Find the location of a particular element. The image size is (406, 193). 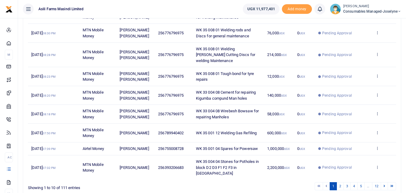

span: WK 33 008 01 Welding rods and paint for welding maintenance is located at coordinates (228, 14).